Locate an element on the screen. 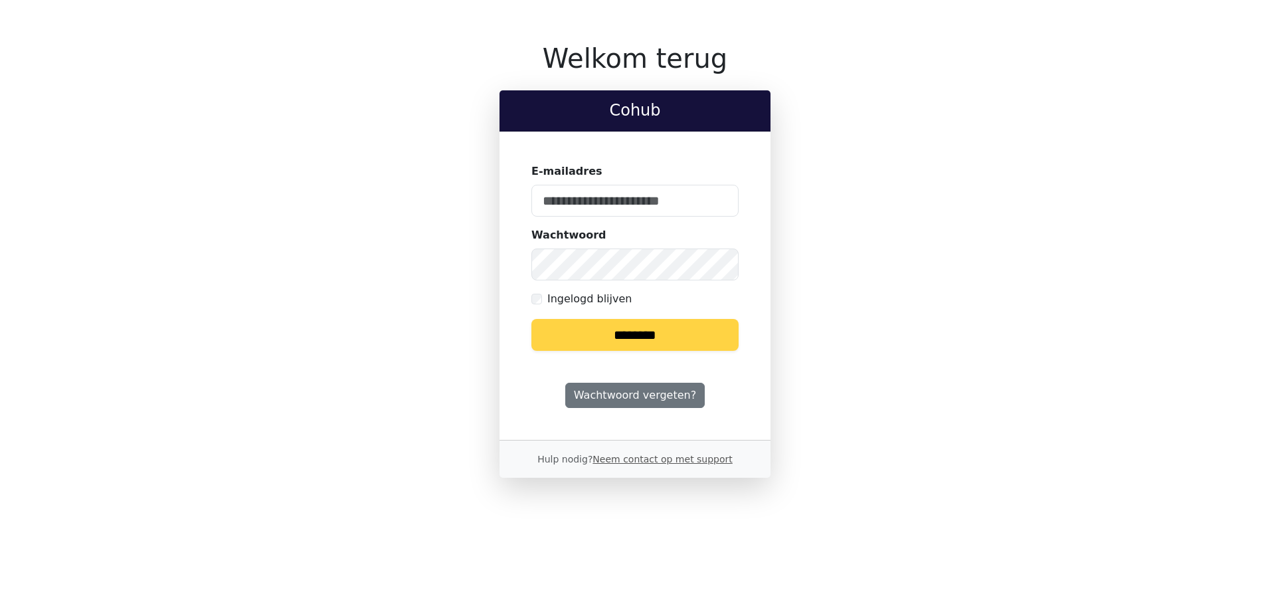 The width and height of the screenshot is (1270, 614). small: Hulp nodig? is located at coordinates (635, 459).